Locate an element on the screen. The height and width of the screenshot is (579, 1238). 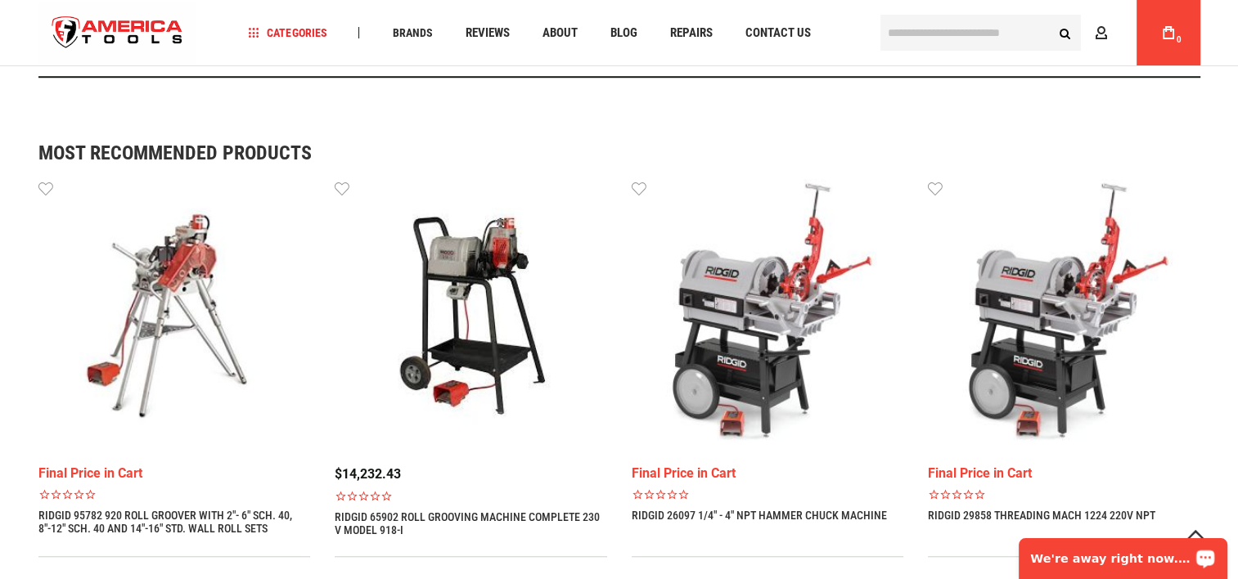
img: America Tools is located at coordinates (118, 33).